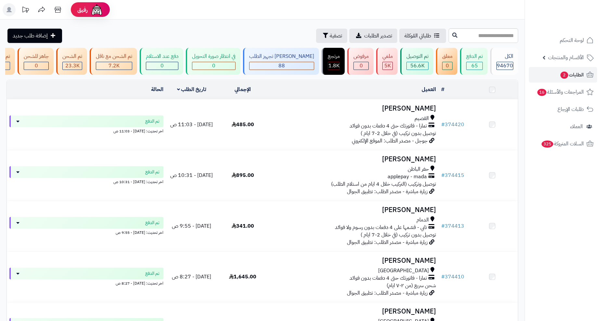  Describe the element at coordinates (162, 56) in the screenshot. I see `div: دفع عند الاستلام` at that location.